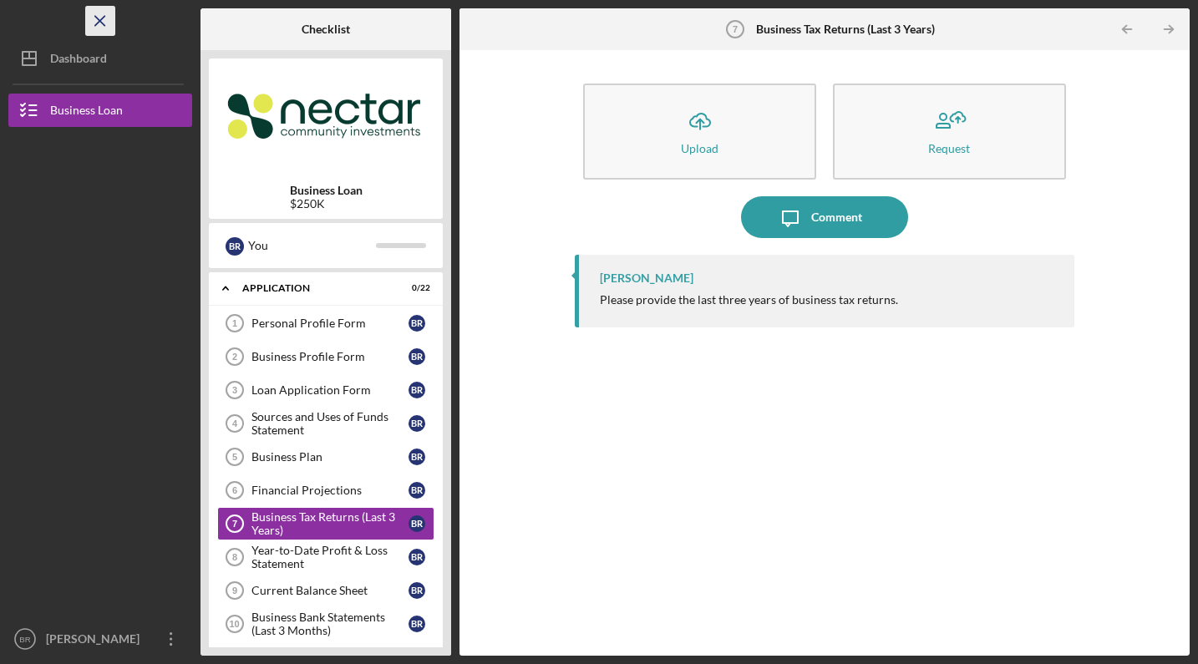  I want to click on a: 1Personal Profile FormBR, so click(326, 323).